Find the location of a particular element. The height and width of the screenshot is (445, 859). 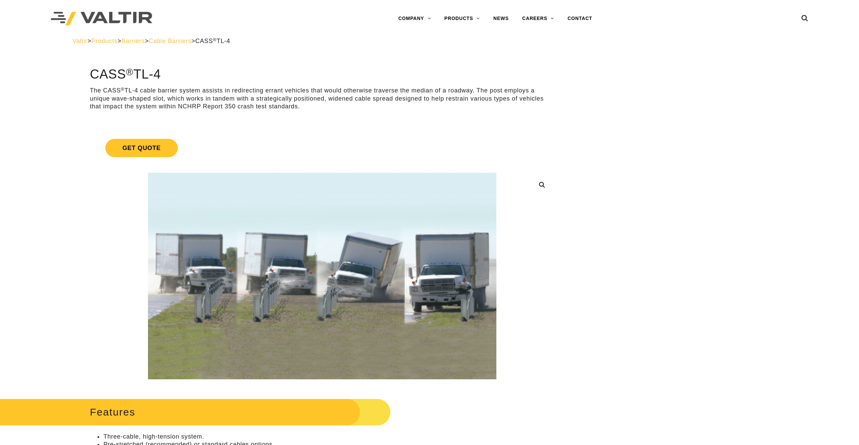

a: Valtir is located at coordinates (80, 41).